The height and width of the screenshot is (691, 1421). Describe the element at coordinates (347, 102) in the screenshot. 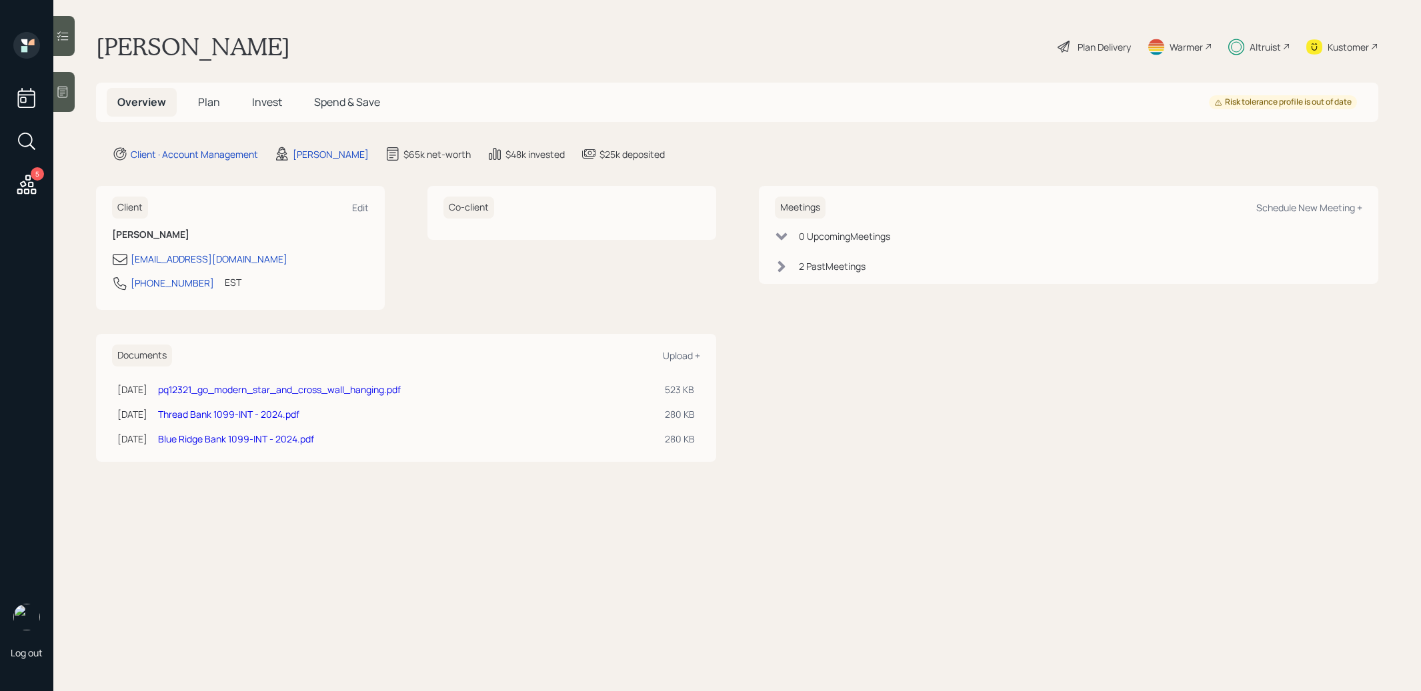

I see `span: Spend & Save` at that location.